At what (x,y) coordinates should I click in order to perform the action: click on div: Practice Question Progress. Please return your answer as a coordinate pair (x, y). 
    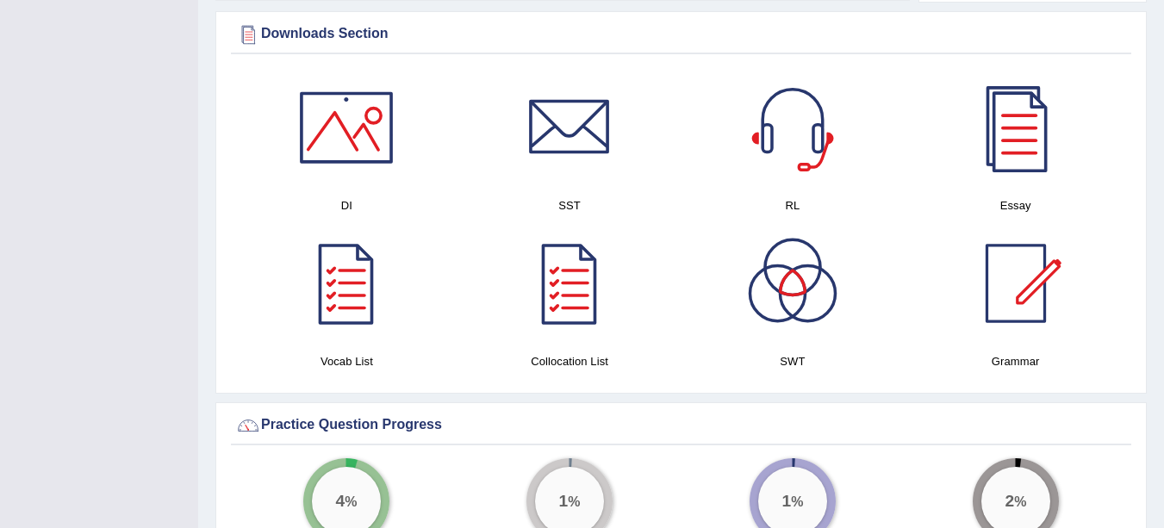
    Looking at the image, I should click on (681, 426).